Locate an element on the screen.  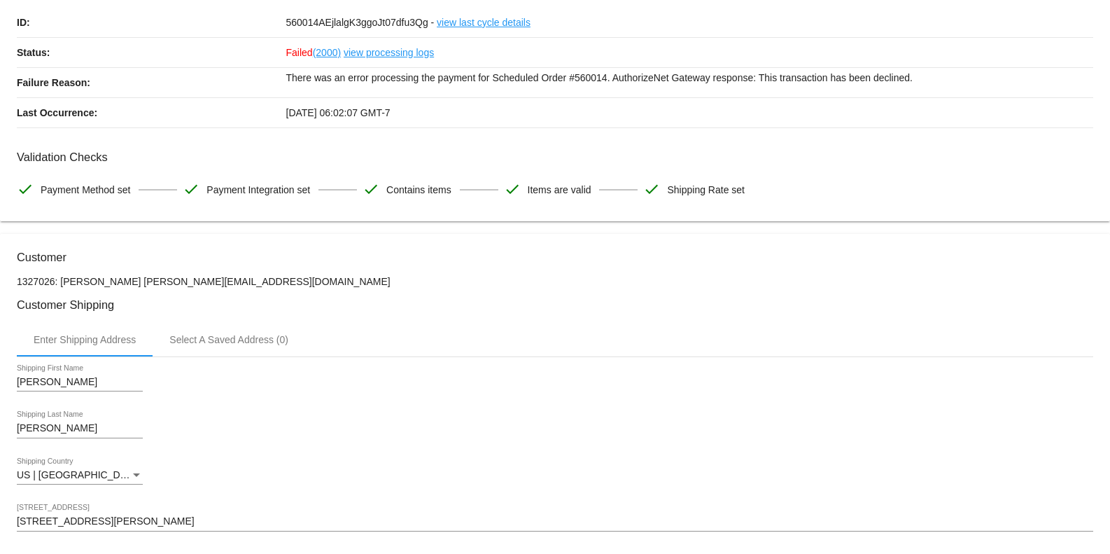
input: Shipping Last Name is located at coordinates (80, 428).